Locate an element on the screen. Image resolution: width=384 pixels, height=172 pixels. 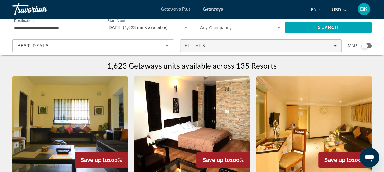
a: Travorium is located at coordinates (43, 9).